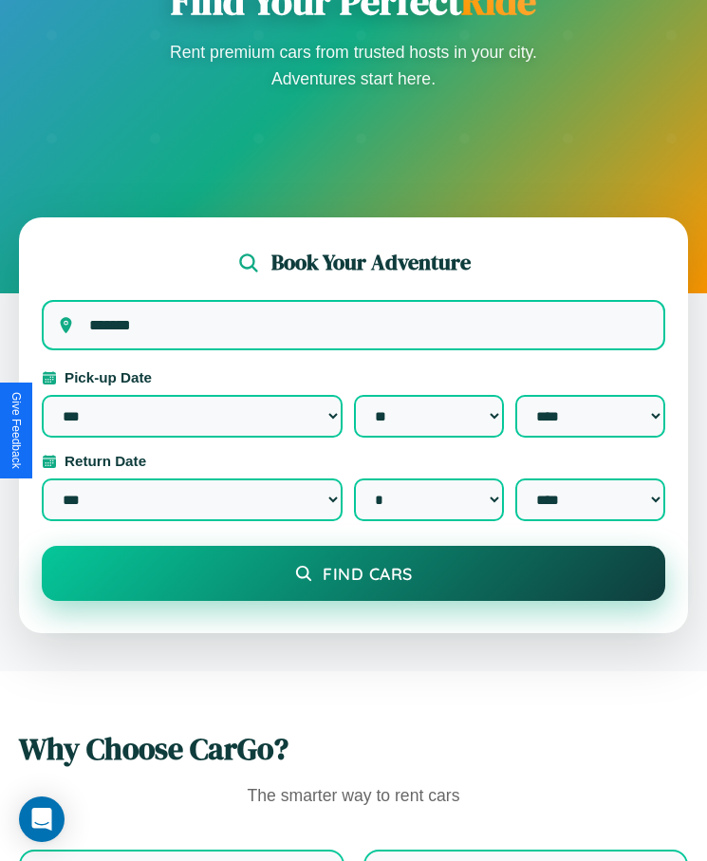 This screenshot has width=707, height=861. What do you see at coordinates (353, 749) in the screenshot?
I see `h2: Why Choose CarGo?` at bounding box center [353, 749].